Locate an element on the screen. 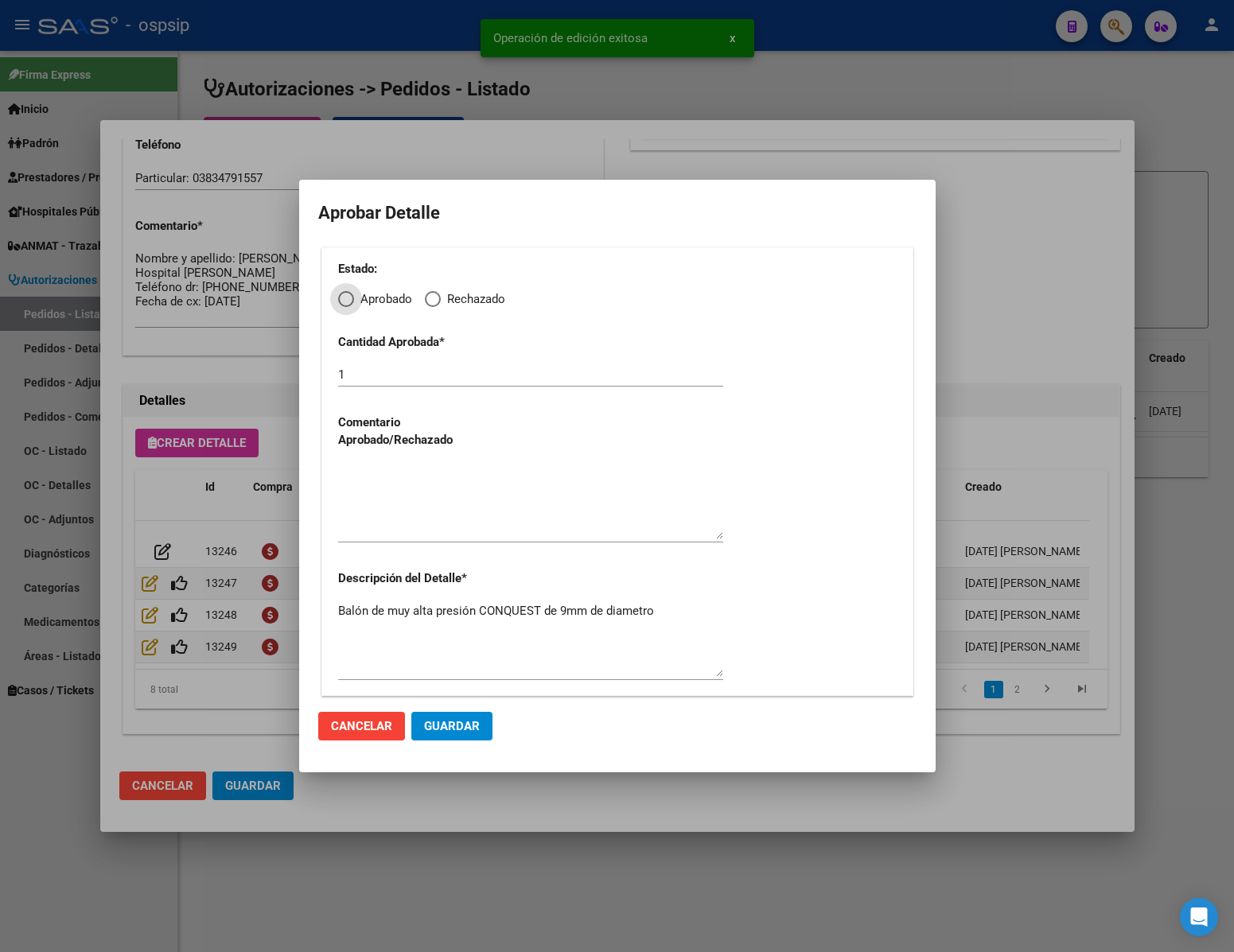  h2: Aprobar Detalle is located at coordinates (617, 214).